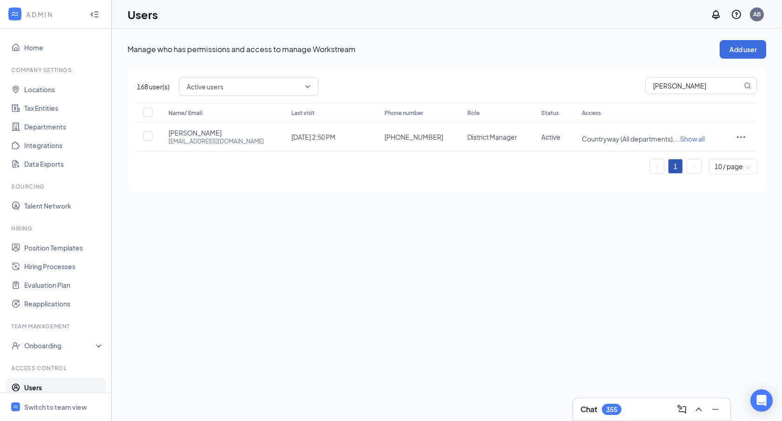  I want to click on p: Manage who has permissions and access to manage Workstream, so click(424, 49).